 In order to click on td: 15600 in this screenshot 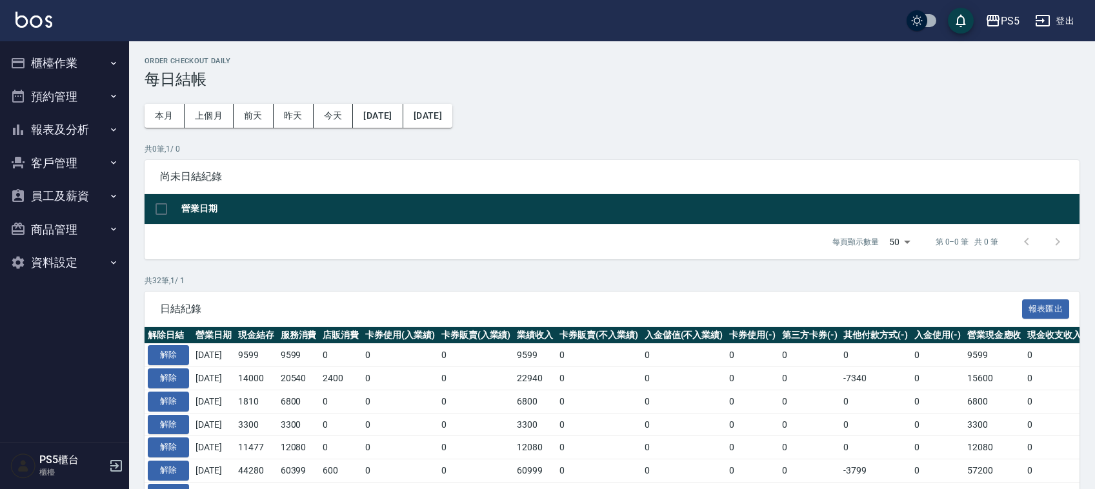, I will do `click(994, 379)`.